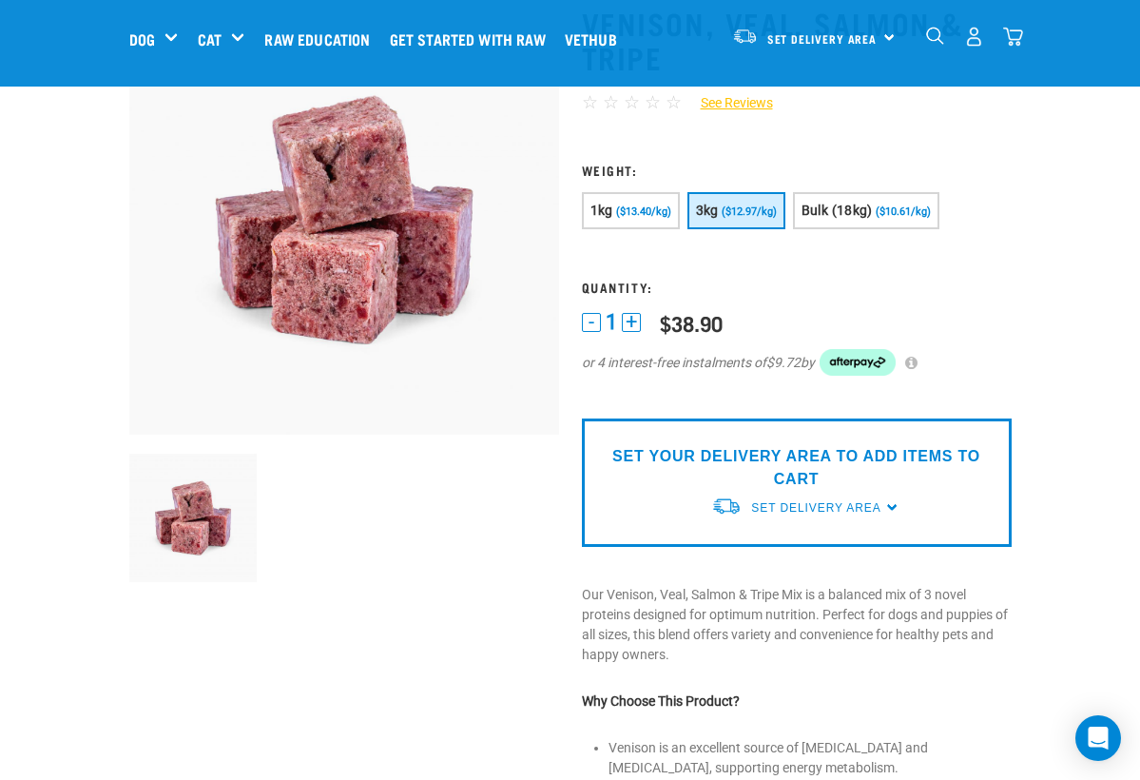 The height and width of the screenshot is (780, 1140). Describe the element at coordinates (602, 210) in the screenshot. I see `span: 1kg` at that location.